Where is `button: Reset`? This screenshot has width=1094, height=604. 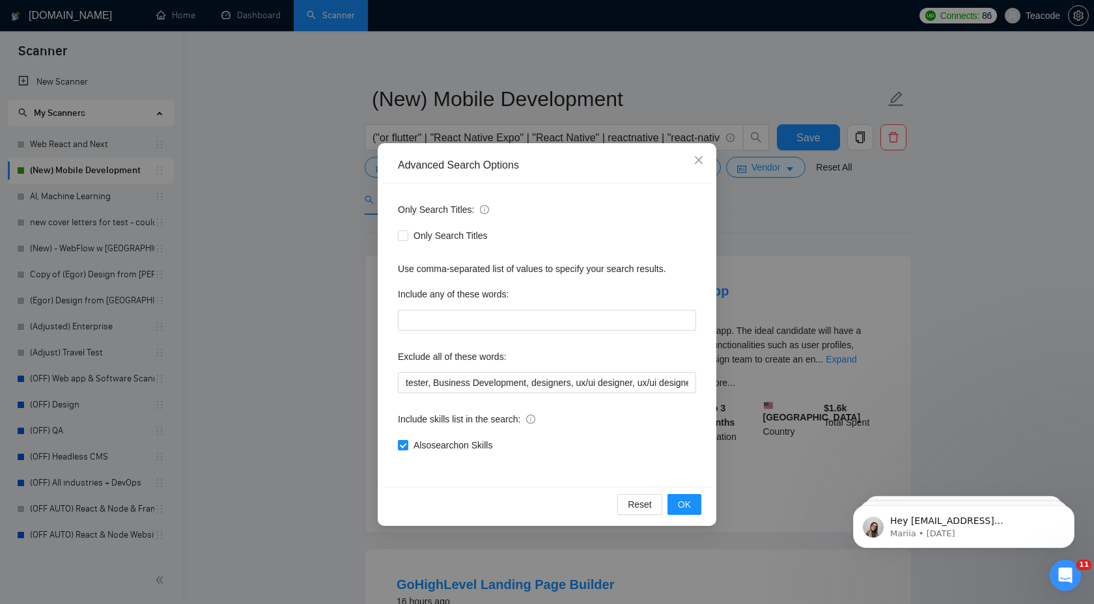
button: Reset is located at coordinates (640, 505).